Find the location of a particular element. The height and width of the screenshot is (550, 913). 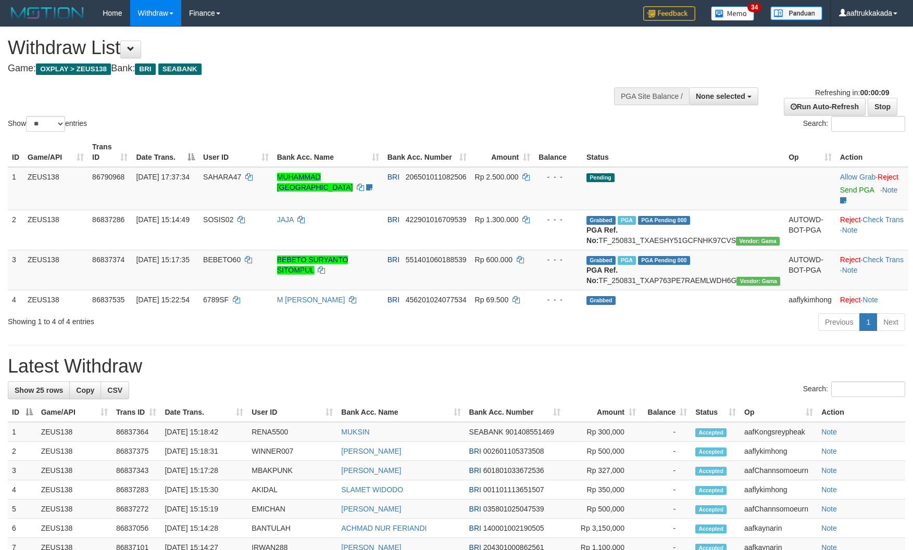

img: Feedback.jpg is located at coordinates (669, 14).